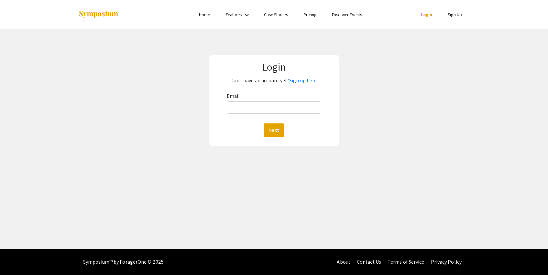 The image size is (548, 275). I want to click on a: Sign Up, so click(455, 15).